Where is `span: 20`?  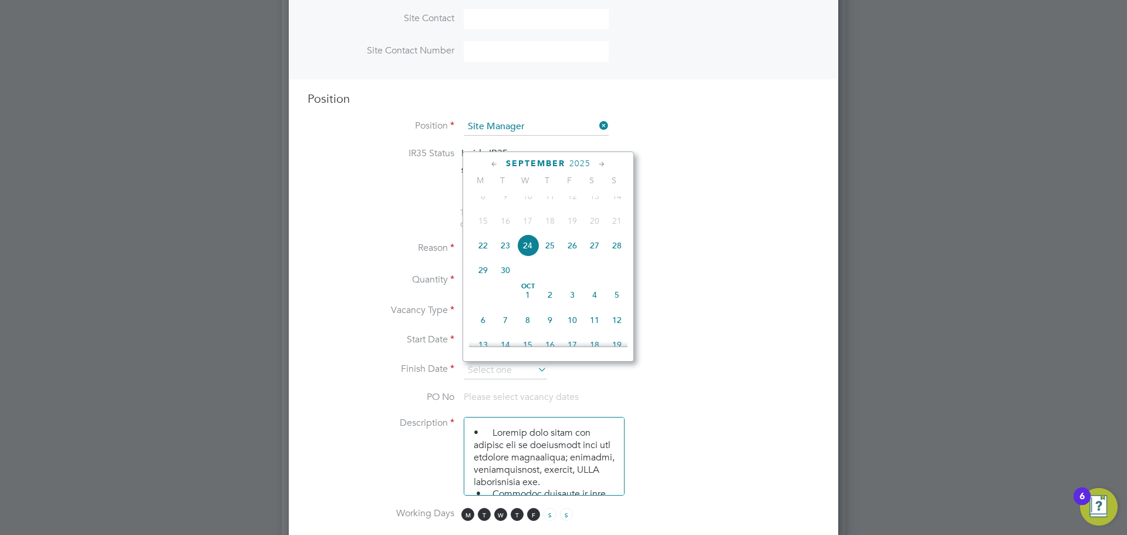 span: 20 is located at coordinates (594, 221).